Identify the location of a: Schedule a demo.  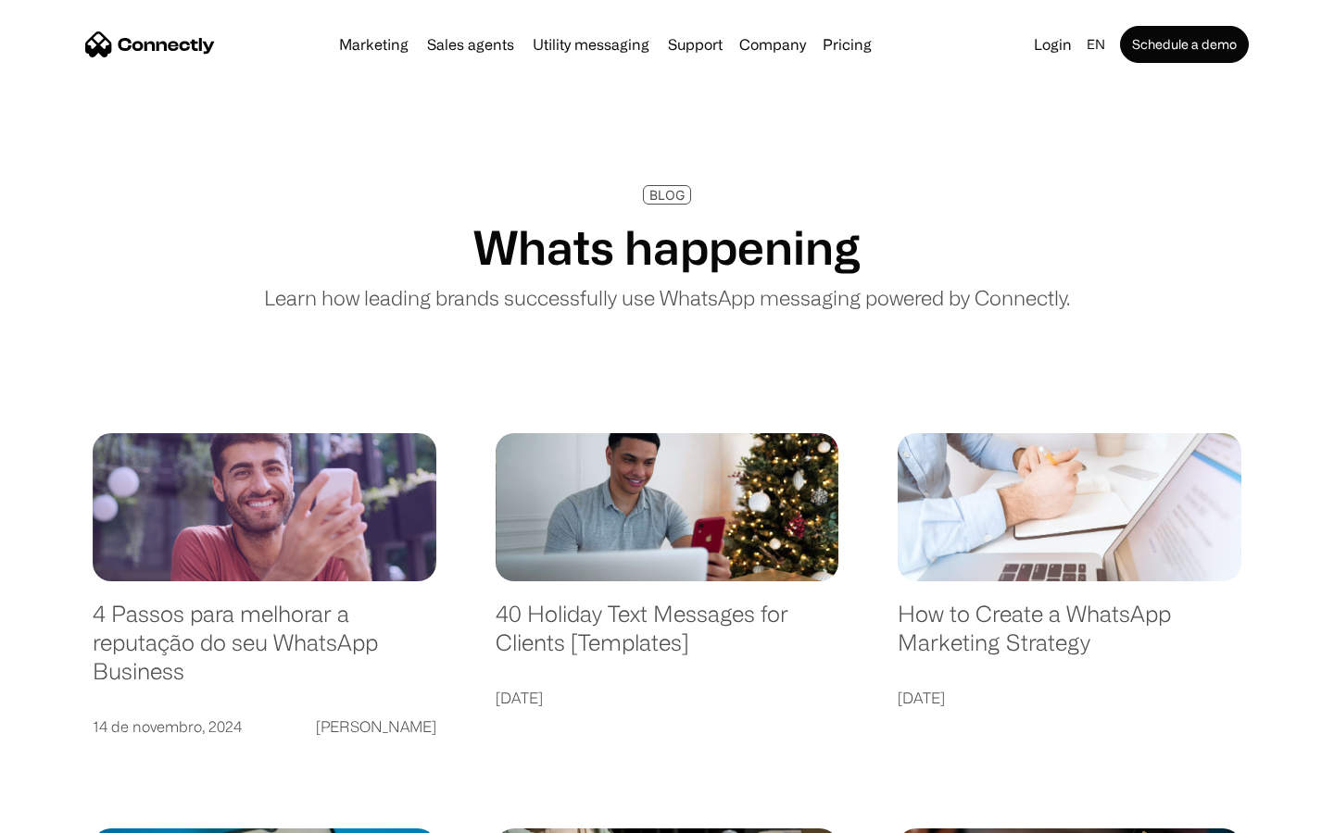
(1184, 44).